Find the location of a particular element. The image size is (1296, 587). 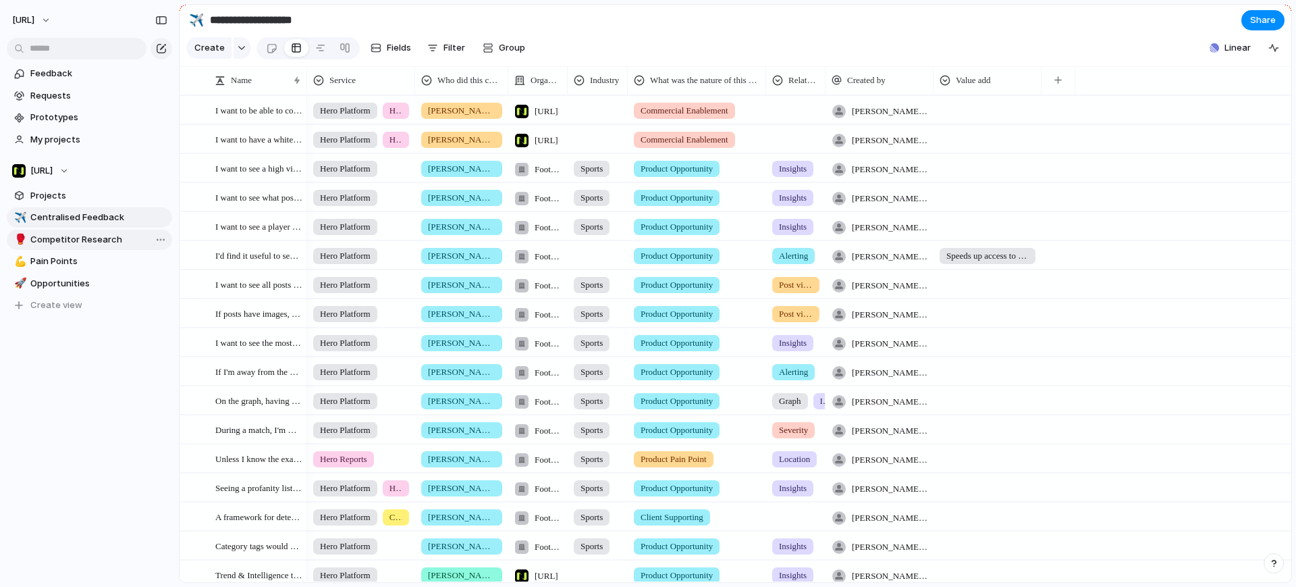

span: Create is located at coordinates (209, 48).